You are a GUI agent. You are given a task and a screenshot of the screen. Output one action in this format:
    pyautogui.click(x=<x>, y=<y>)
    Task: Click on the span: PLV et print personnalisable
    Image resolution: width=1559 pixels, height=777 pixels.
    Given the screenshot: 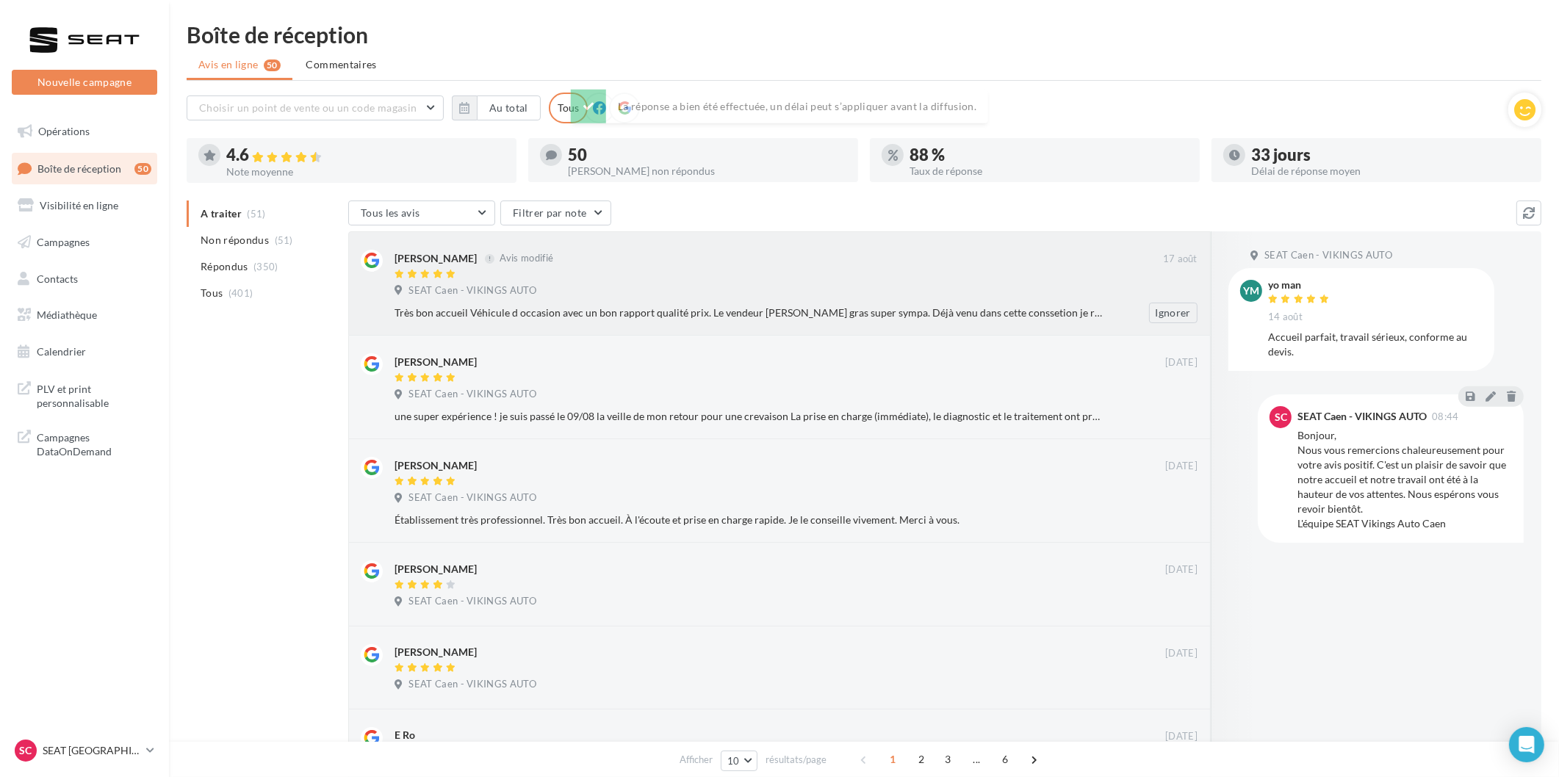 What is the action you would take?
    pyautogui.click(x=94, y=394)
    